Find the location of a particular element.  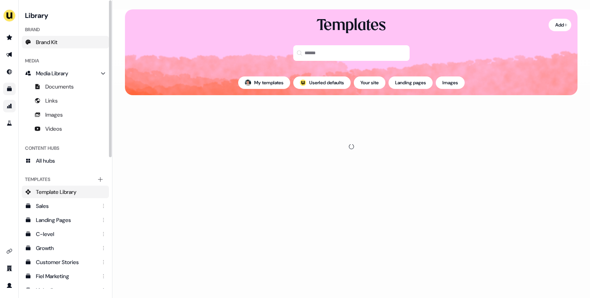

div: Content Hubs is located at coordinates (65, 148).